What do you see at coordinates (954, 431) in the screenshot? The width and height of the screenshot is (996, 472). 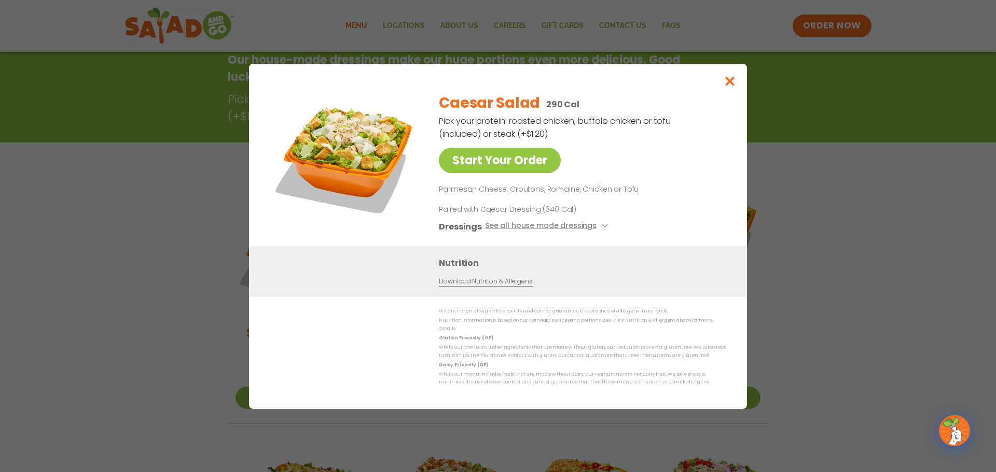 I see `img: wpChatIcon` at bounding box center [954, 431].